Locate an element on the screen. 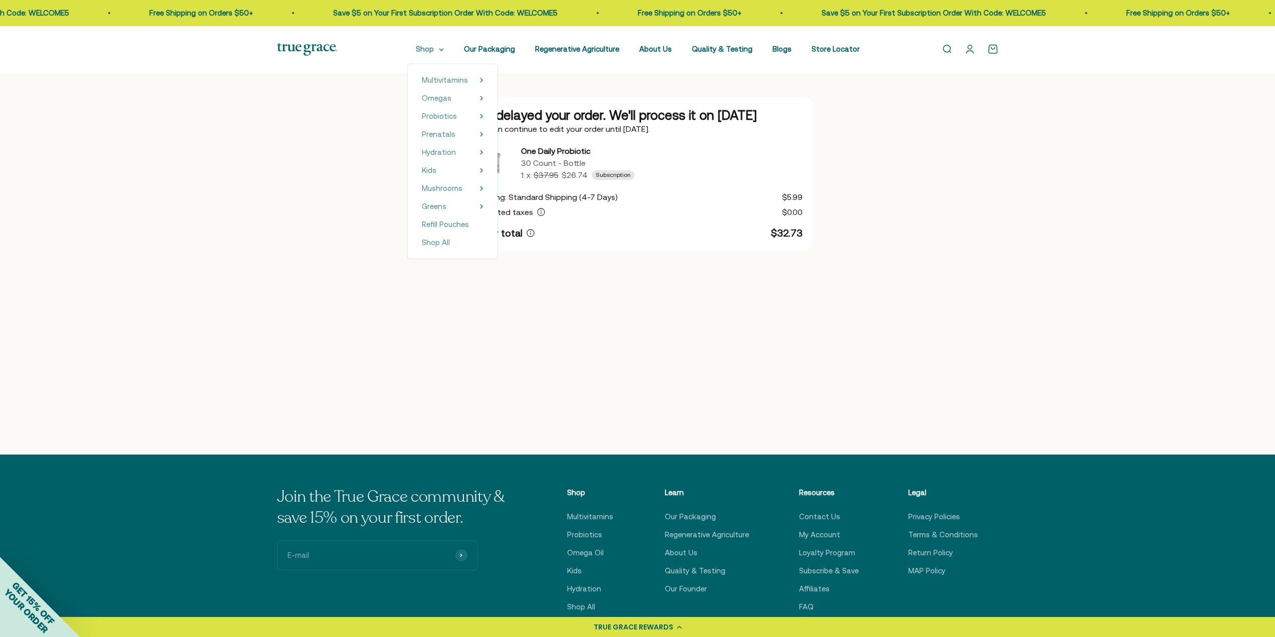  p: Join the True Grace community & save 15% on your first order. is located at coordinates (397, 507).